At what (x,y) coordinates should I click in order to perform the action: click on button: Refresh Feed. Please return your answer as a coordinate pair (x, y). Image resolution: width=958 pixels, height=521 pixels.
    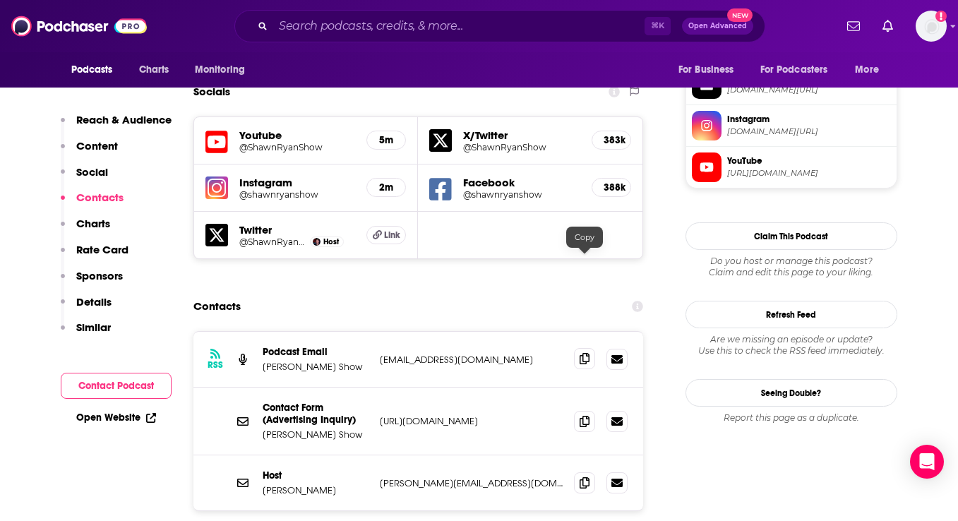
    Looking at the image, I should click on (791, 314).